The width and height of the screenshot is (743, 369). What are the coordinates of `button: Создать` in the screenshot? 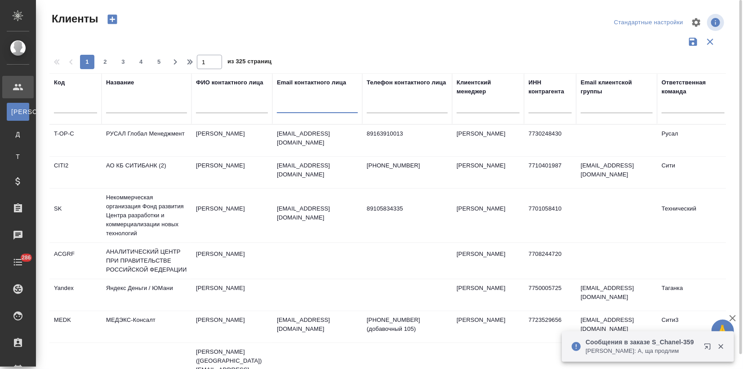 It's located at (112, 19).